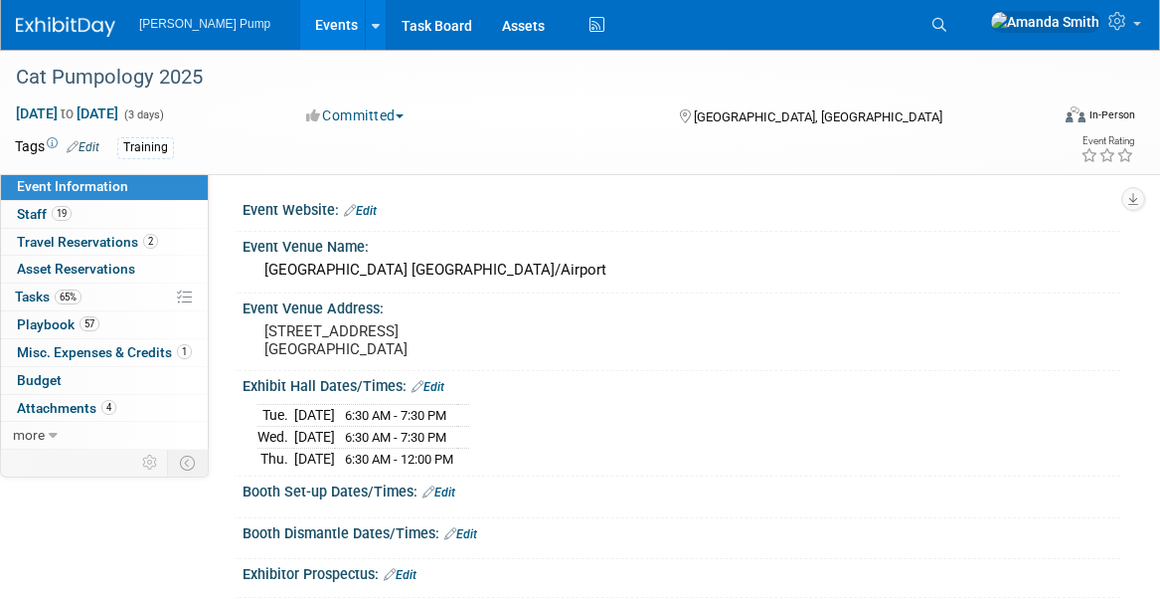  What do you see at coordinates (681, 384) in the screenshot?
I see `div: Exhibit Hall Dates/Times:` at bounding box center [681, 384].